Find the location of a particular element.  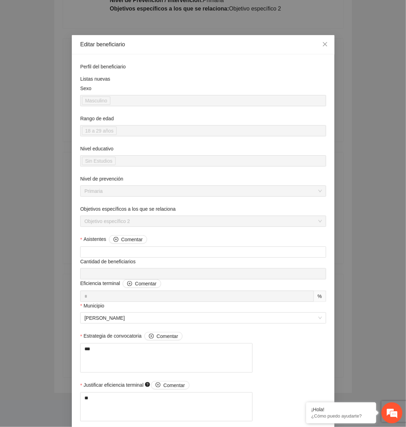

span: Sin Estudios is located at coordinates (99, 161).